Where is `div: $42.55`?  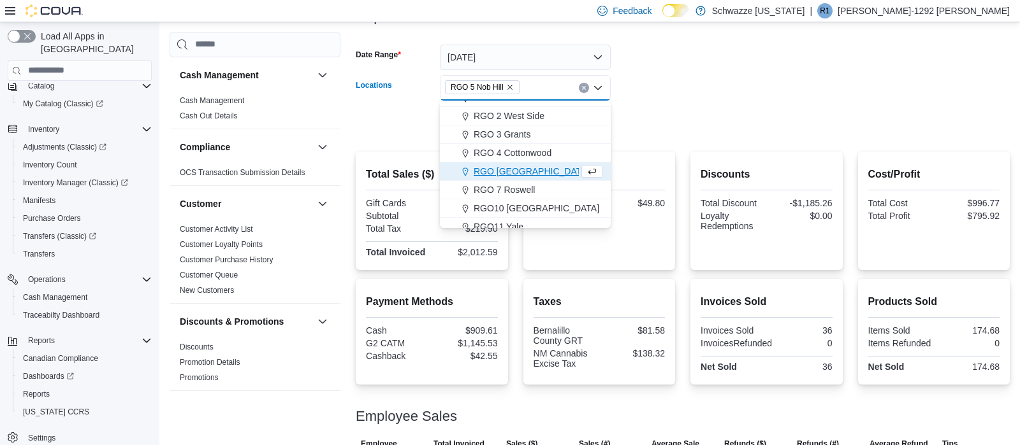 div: $42.55 is located at coordinates (465, 356).